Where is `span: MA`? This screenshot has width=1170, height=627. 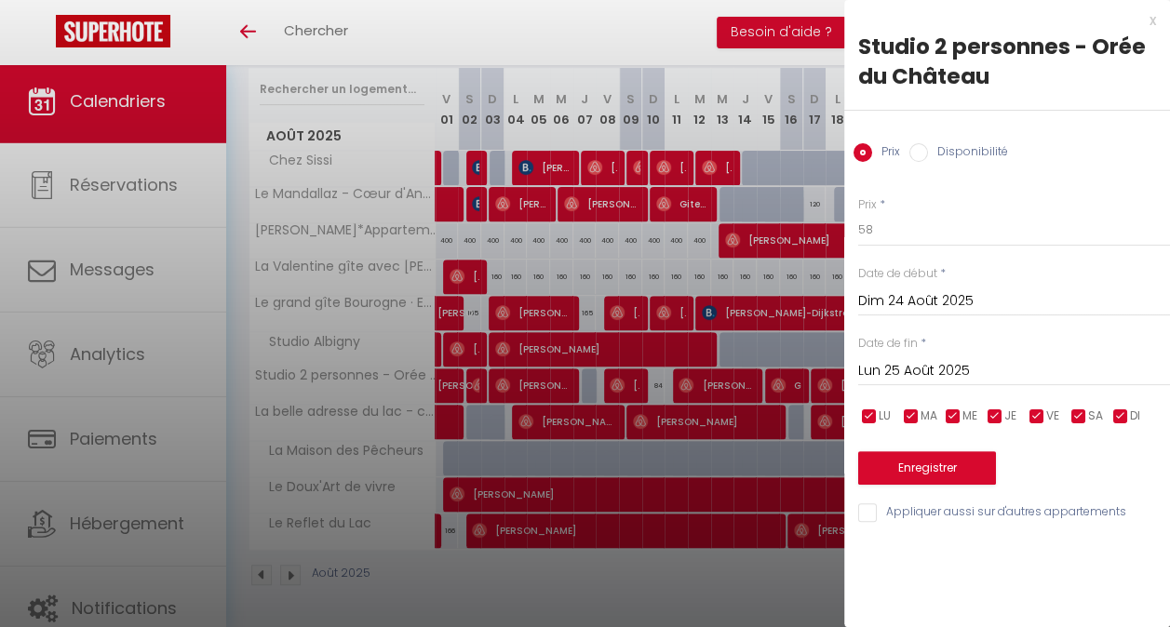 span: MA is located at coordinates (929, 416).